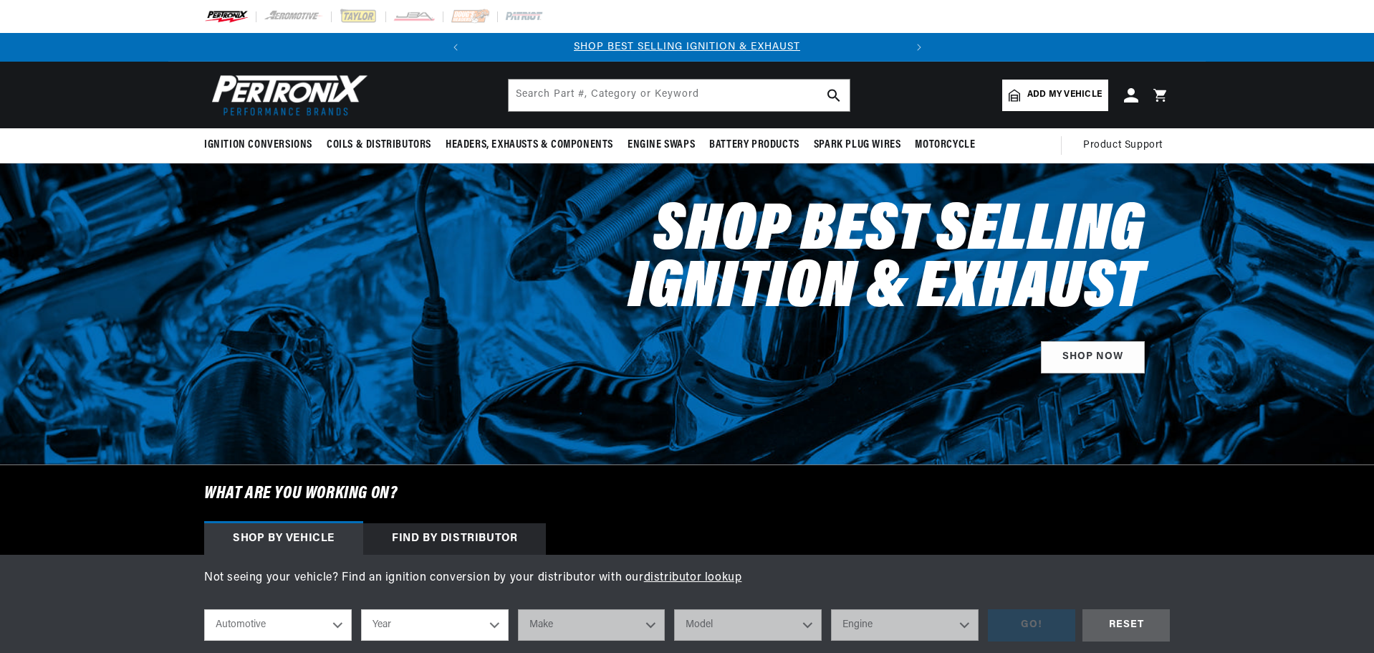 The width and height of the screenshot is (1374, 653). Describe the element at coordinates (1126, 145) in the screenshot. I see `summary: Product Support` at that location.